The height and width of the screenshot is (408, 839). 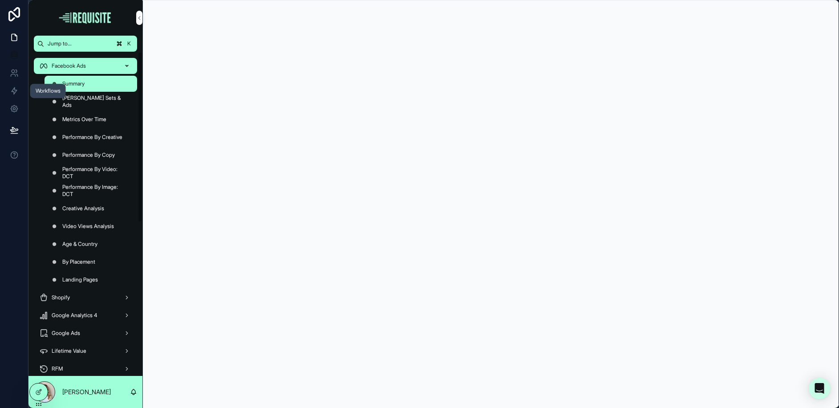 What do you see at coordinates (95, 173) in the screenshot?
I see `span: Performance By Video: DCT` at bounding box center [95, 173].